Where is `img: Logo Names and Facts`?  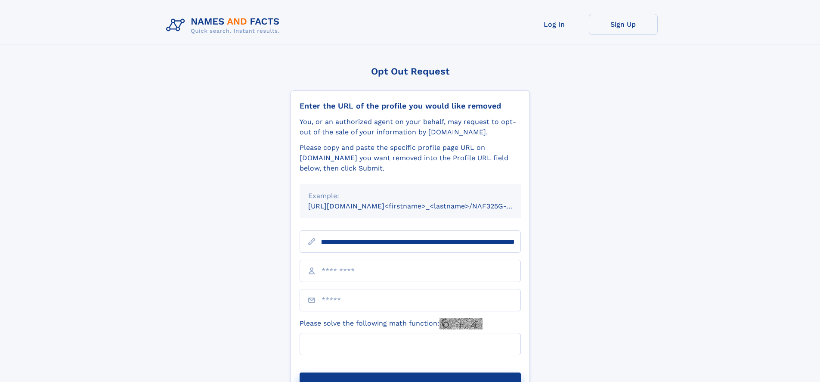
img: Logo Names and Facts is located at coordinates (225, 25).